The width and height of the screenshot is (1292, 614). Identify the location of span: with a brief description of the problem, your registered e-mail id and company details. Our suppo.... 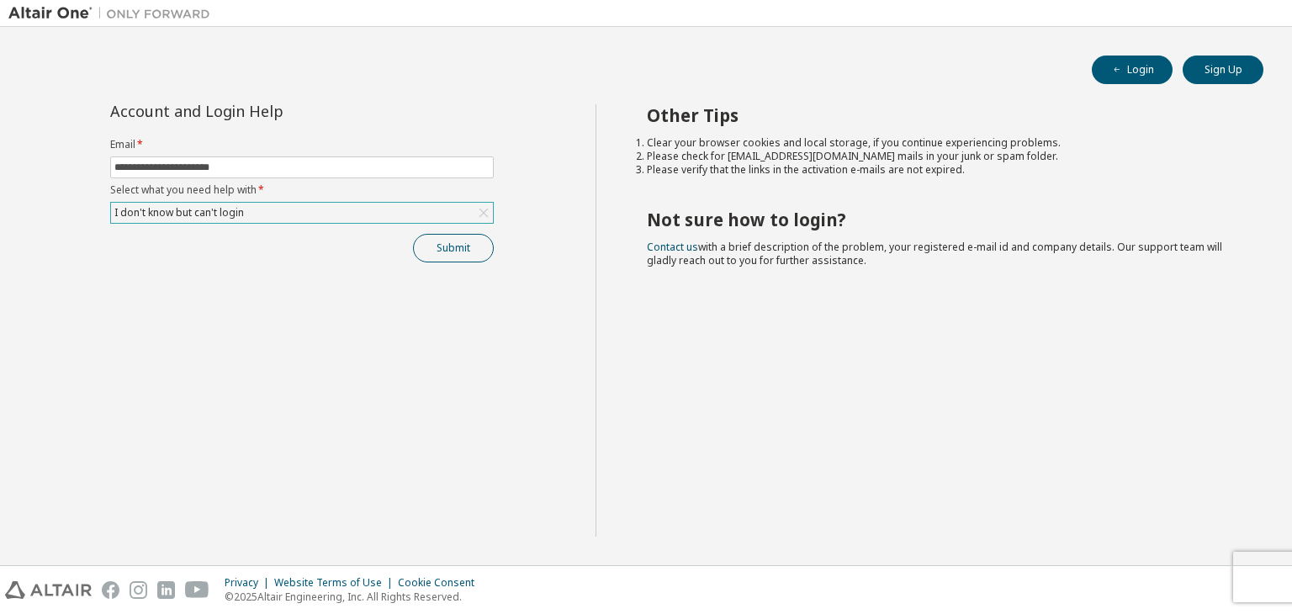
(934, 253).